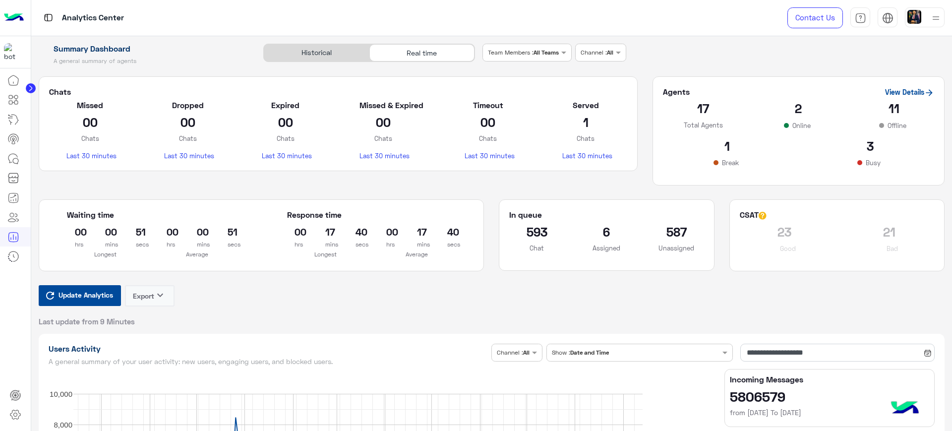 The height and width of the screenshot is (431, 952). What do you see at coordinates (150, 295) in the screenshot?
I see `button: Exportkeyboard_arrow_down` at bounding box center [150, 295].